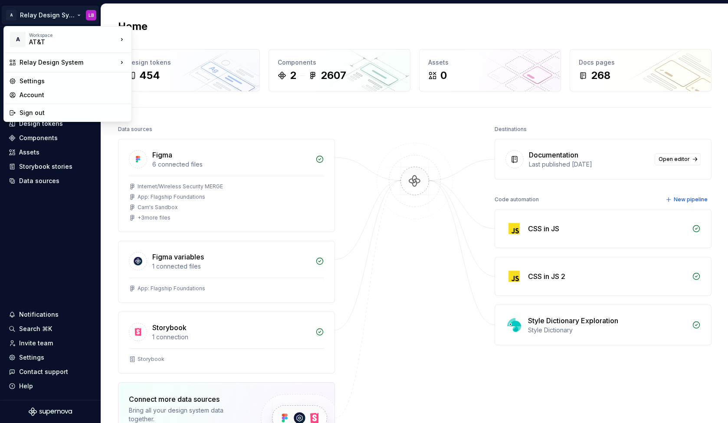 The height and width of the screenshot is (423, 728). What do you see at coordinates (73, 35) in the screenshot?
I see `div: Workspace` at bounding box center [73, 35].